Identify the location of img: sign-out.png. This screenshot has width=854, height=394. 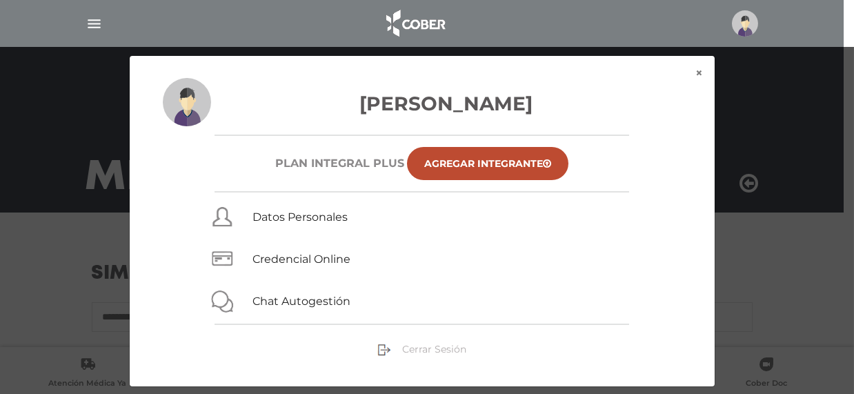
(384, 350).